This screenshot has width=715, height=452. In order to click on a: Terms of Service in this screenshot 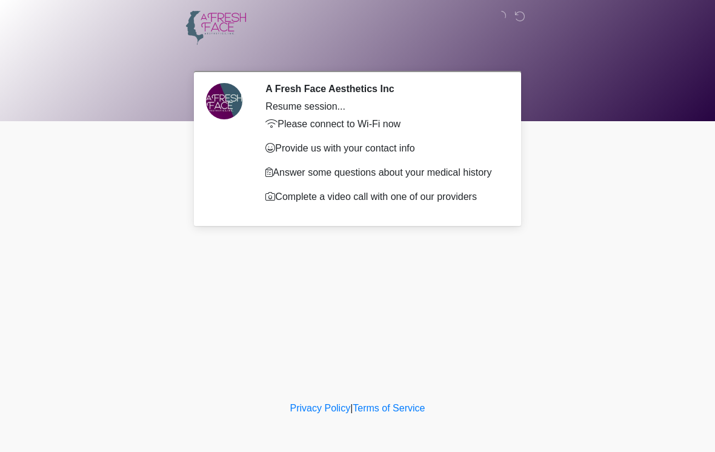, I will do `click(388, 408)`.